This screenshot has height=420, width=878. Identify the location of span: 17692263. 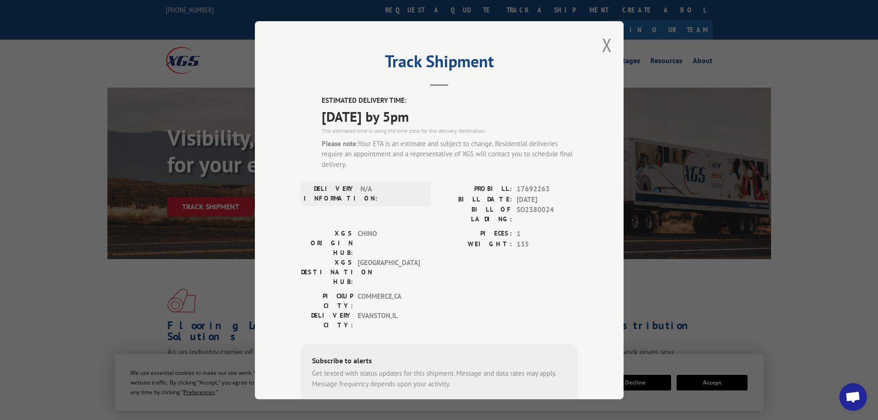
(547, 189).